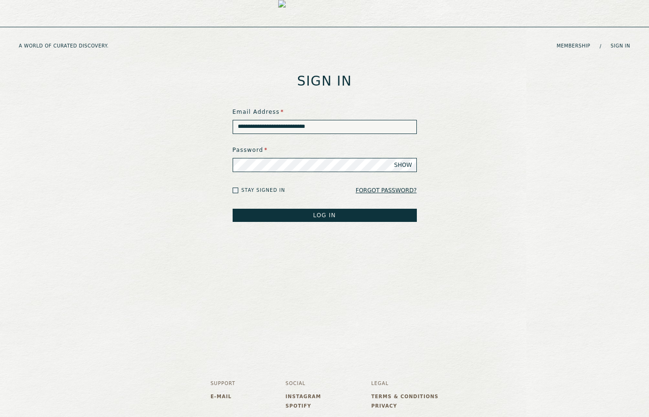 This screenshot has width=649, height=417. What do you see at coordinates (325, 150) in the screenshot?
I see `label: Password` at bounding box center [325, 150].